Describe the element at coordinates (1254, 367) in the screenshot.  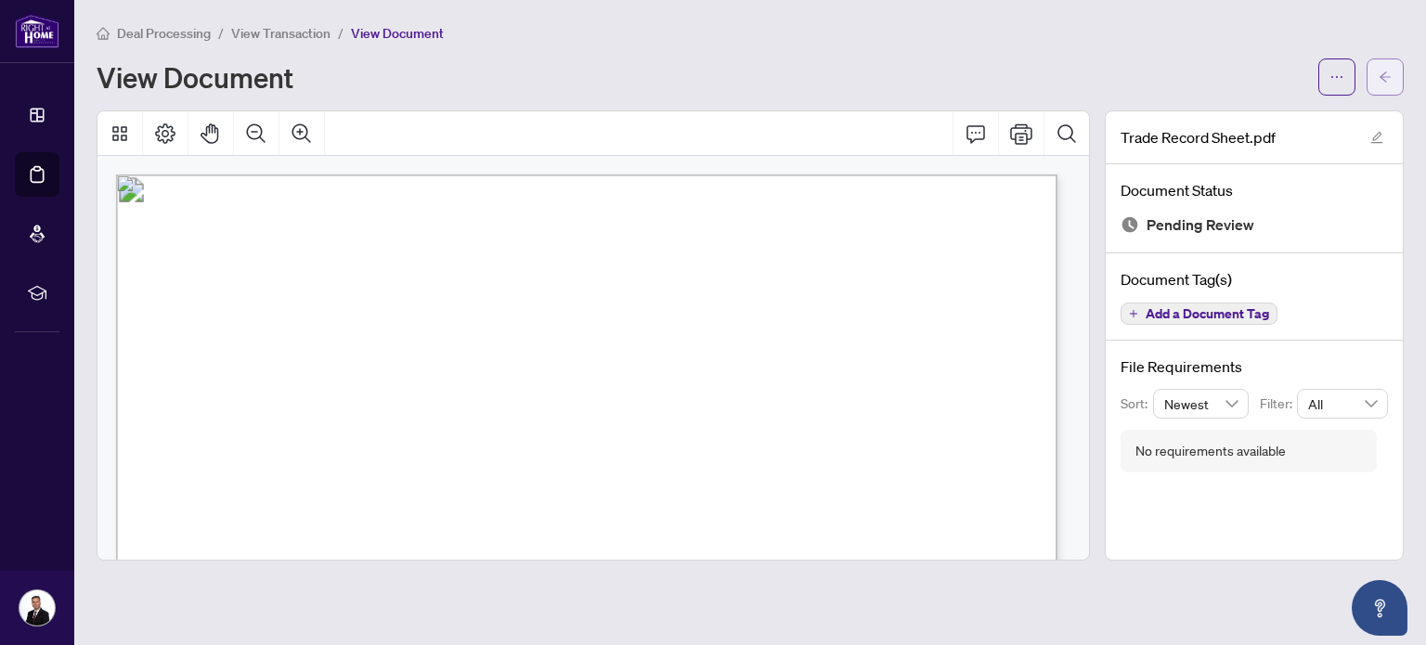
I see `h4: File Requirements` at that location.